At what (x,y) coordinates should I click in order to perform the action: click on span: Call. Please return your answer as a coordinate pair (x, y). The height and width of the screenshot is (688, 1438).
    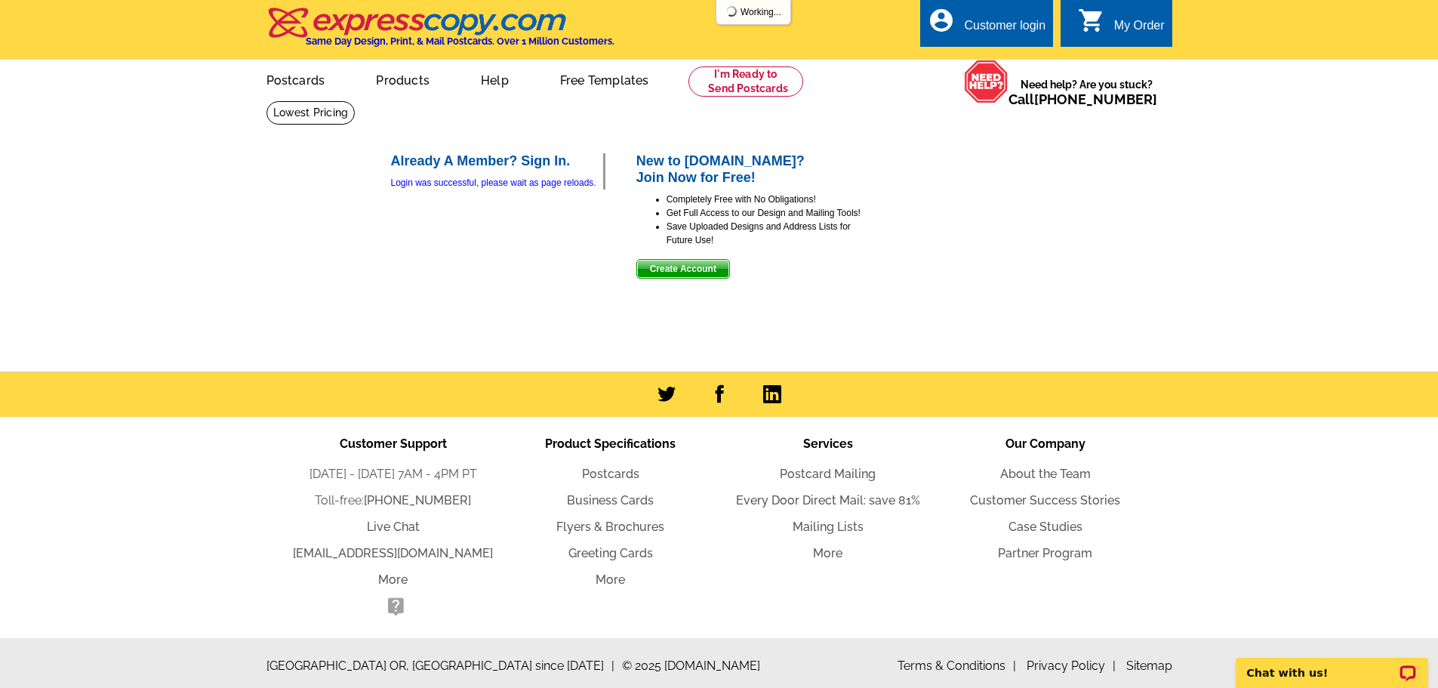
    Looking at the image, I should click on (1083, 99).